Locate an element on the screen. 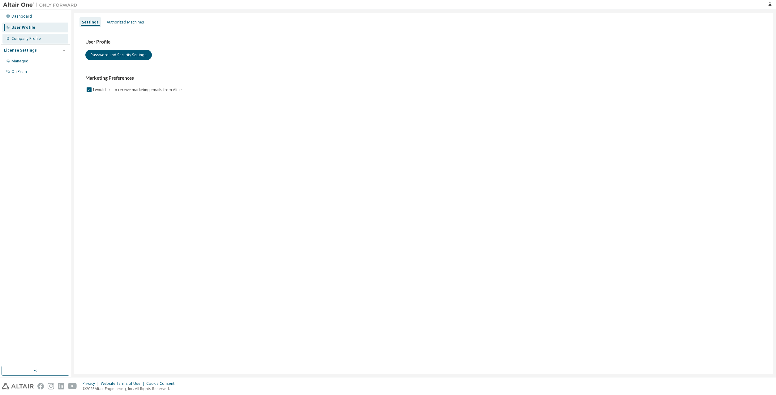 This screenshot has height=395, width=776. div: User Profile is located at coordinates (23, 28).